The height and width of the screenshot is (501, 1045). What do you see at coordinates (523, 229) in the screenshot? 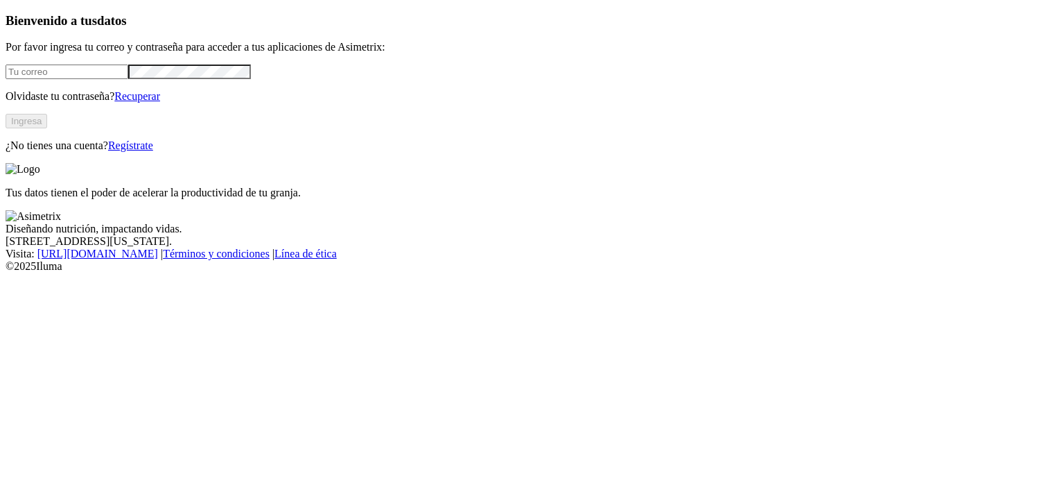
I see `div: Diseñando nutrición, impactando vidas.` at bounding box center [523, 229].